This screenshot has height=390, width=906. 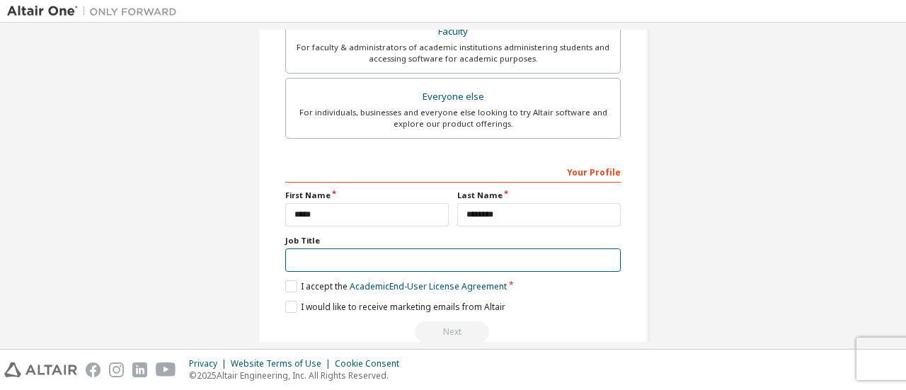 I want to click on label: Last Name, so click(x=538, y=195).